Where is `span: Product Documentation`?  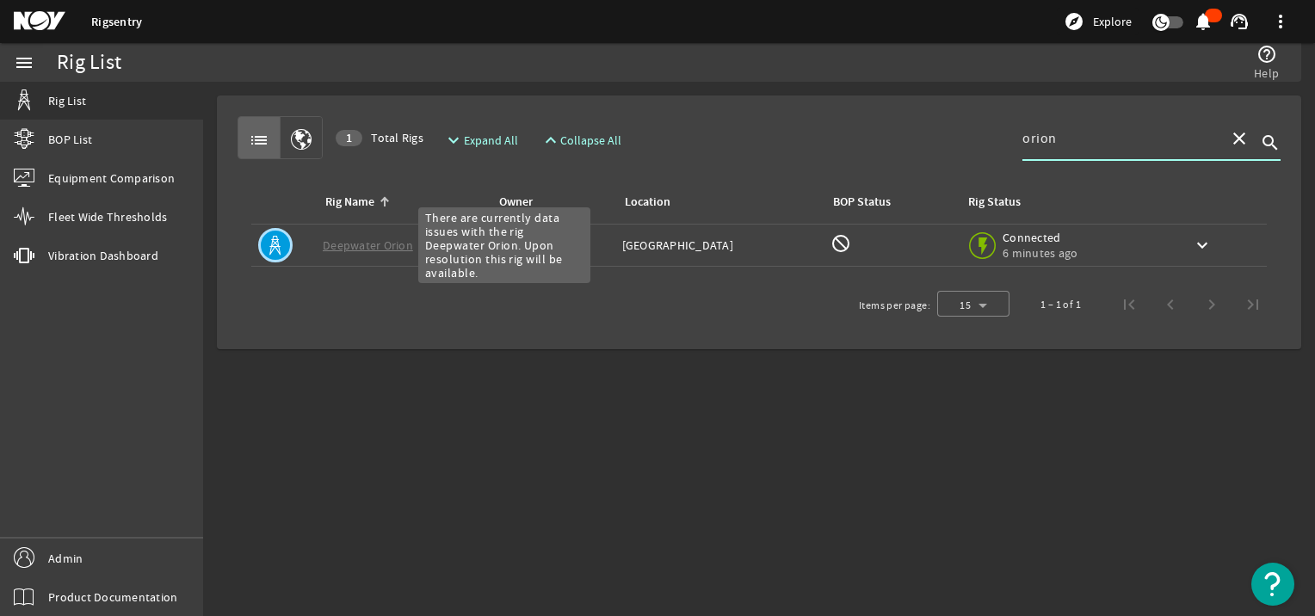 span: Product Documentation is located at coordinates (113, 597).